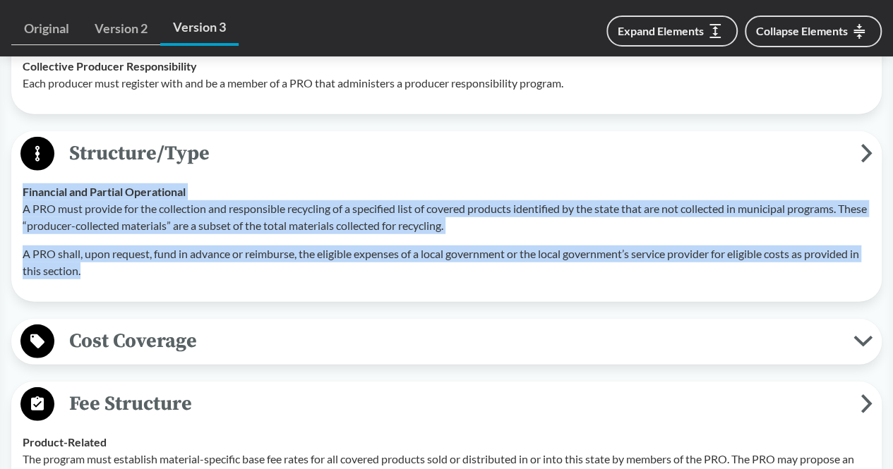 The image size is (893, 469). What do you see at coordinates (446, 342) in the screenshot?
I see `button: Cost Coverage` at bounding box center [446, 342].